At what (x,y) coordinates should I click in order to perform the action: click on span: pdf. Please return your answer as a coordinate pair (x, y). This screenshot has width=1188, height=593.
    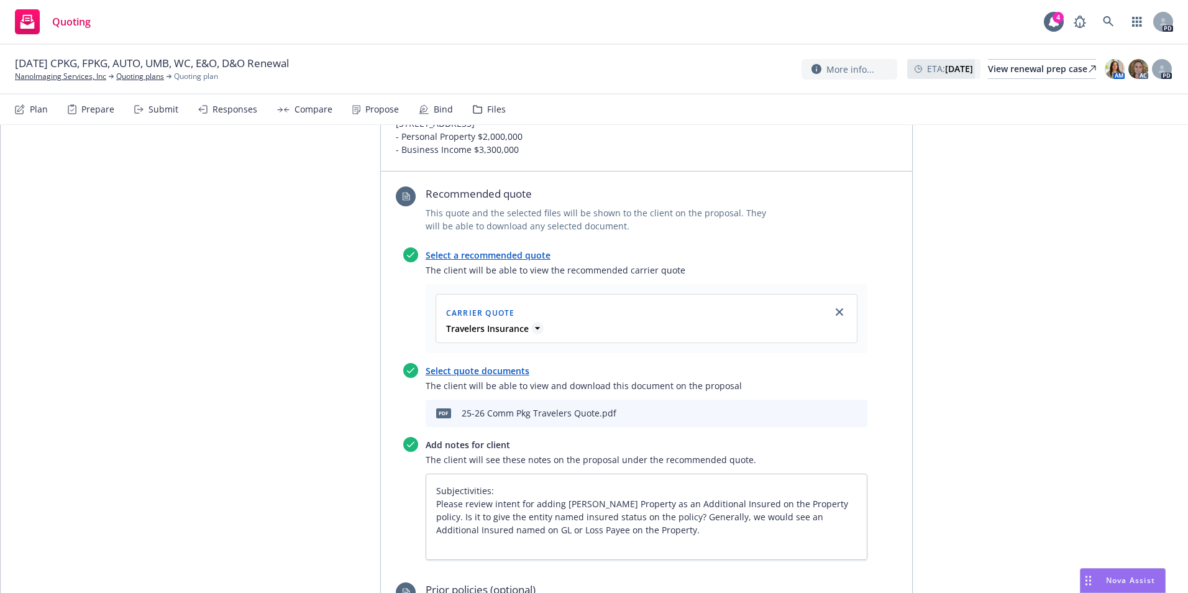
    Looking at the image, I should click on (444, 412).